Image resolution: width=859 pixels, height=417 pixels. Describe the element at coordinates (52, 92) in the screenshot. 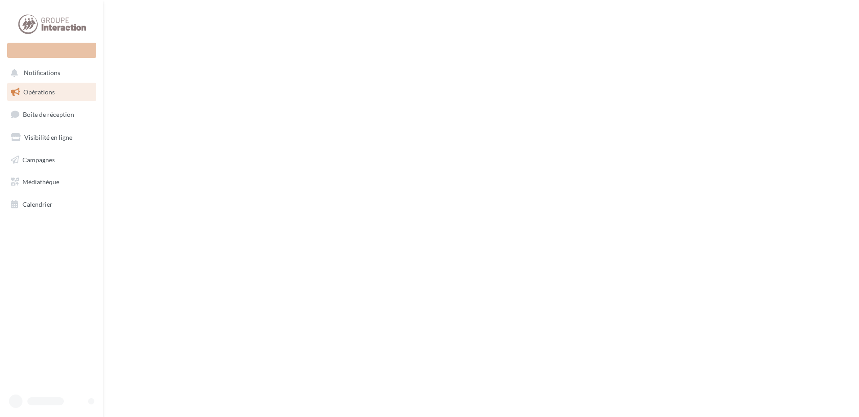

I see `a: Opérations` at that location.